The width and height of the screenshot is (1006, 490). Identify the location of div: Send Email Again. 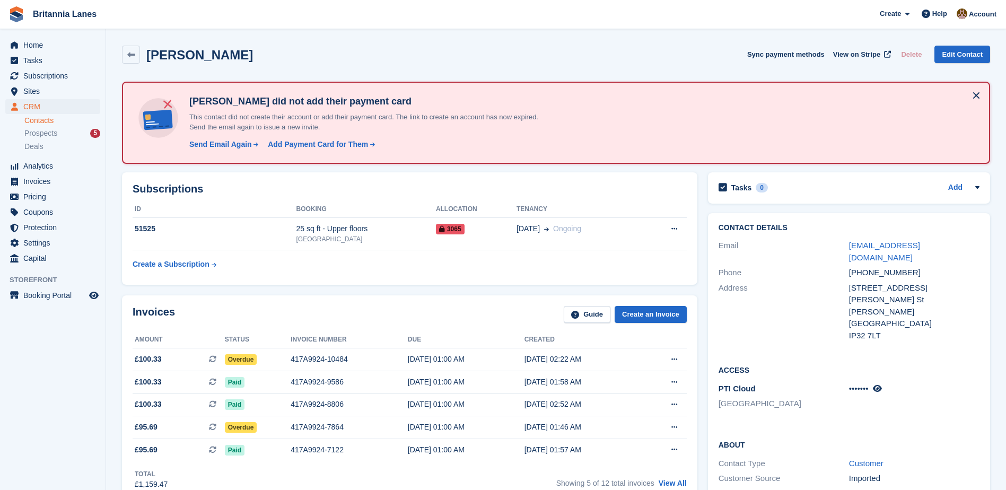
(221, 144).